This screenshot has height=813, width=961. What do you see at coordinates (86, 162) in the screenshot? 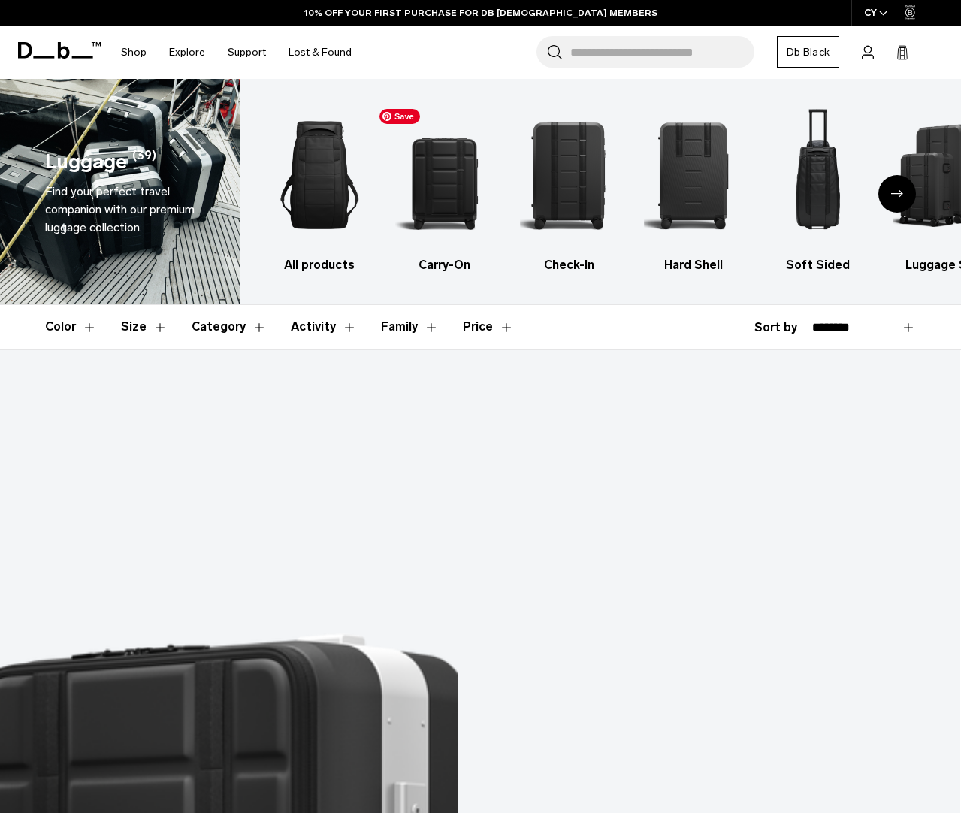
I see `h1: Luggage` at bounding box center [86, 162].